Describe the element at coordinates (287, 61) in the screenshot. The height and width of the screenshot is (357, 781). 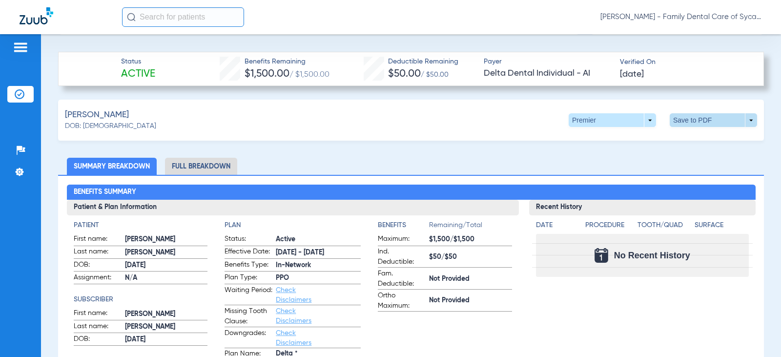
I see `span: Benefits Remaining` at that location.